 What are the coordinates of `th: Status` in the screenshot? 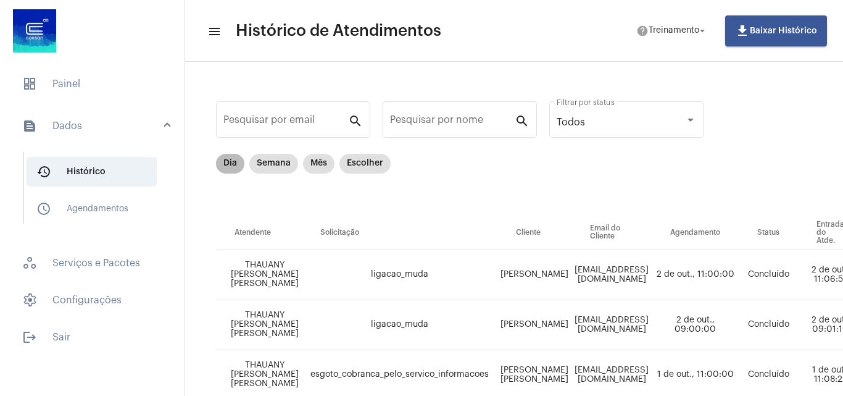 It's located at (769, 233).